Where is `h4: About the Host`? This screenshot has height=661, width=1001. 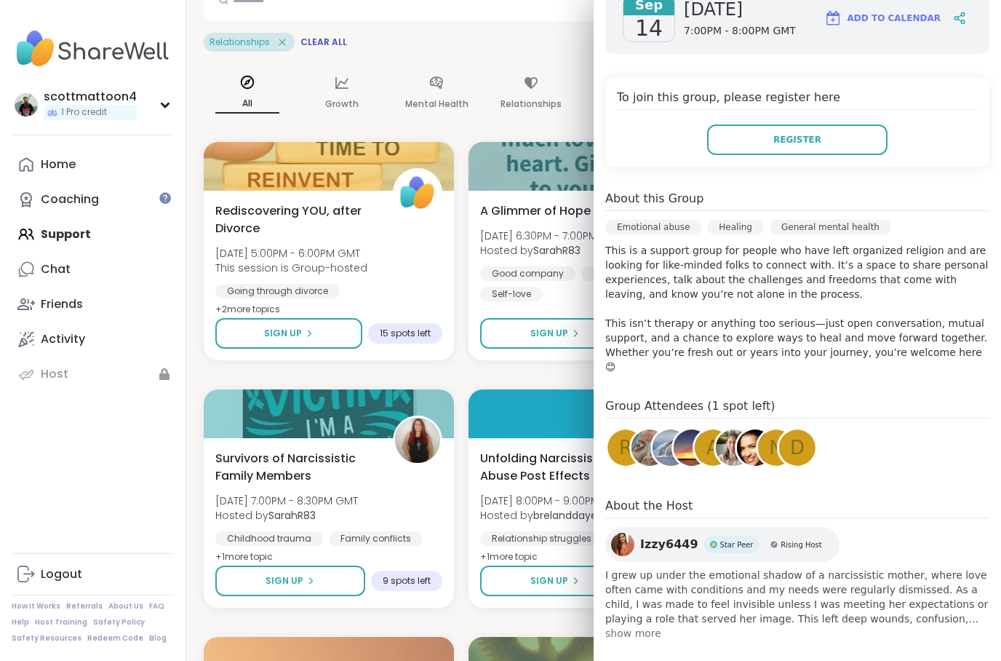
h4: About the Host is located at coordinates (797, 507).